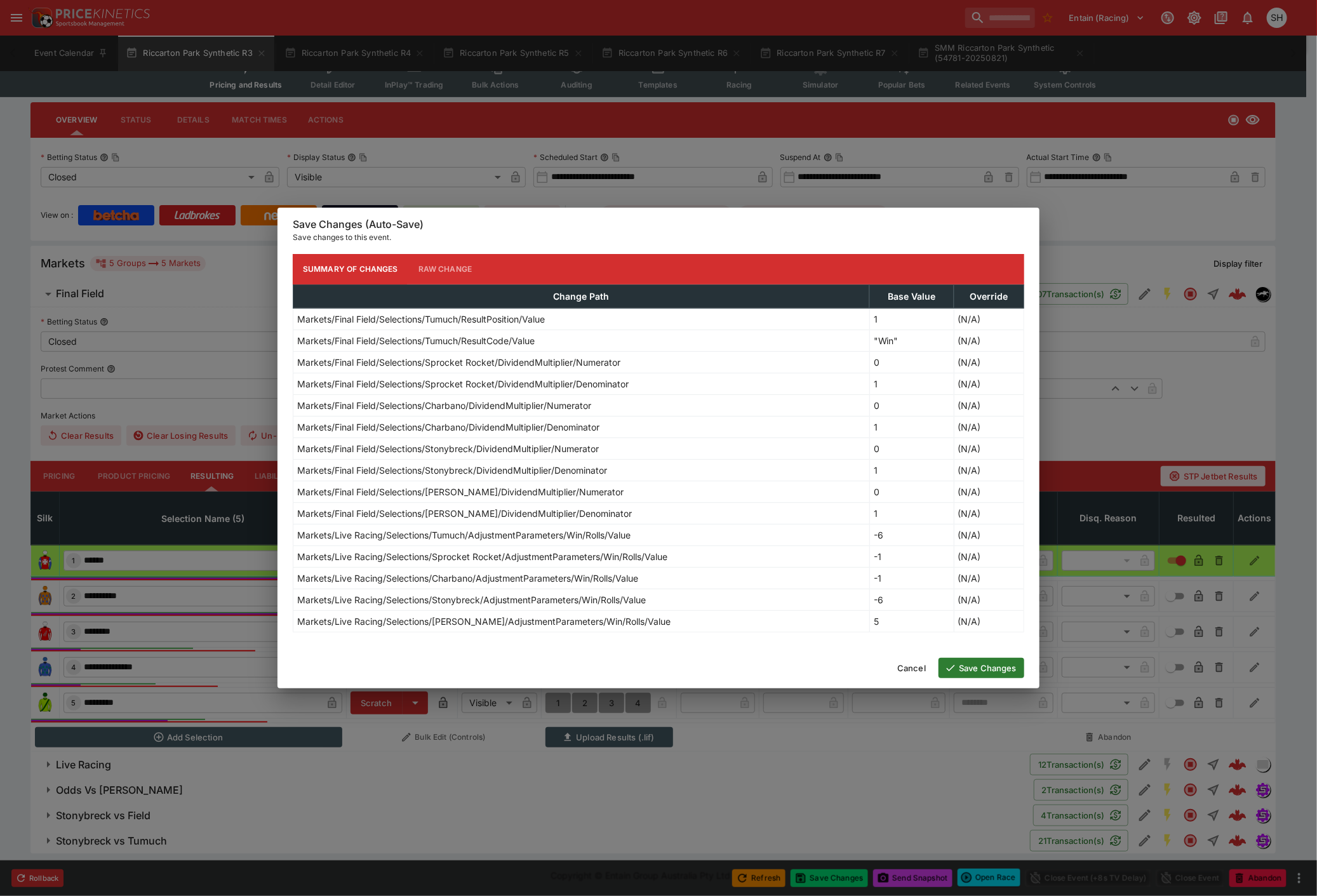 The height and width of the screenshot is (896, 1317). Describe the element at coordinates (659, 224) in the screenshot. I see `h6: Save Changes (Auto-Save)` at that location.